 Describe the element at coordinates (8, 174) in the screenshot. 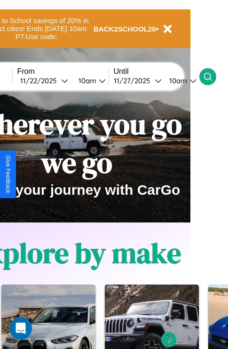

I see `div: Give Feedback` at that location.